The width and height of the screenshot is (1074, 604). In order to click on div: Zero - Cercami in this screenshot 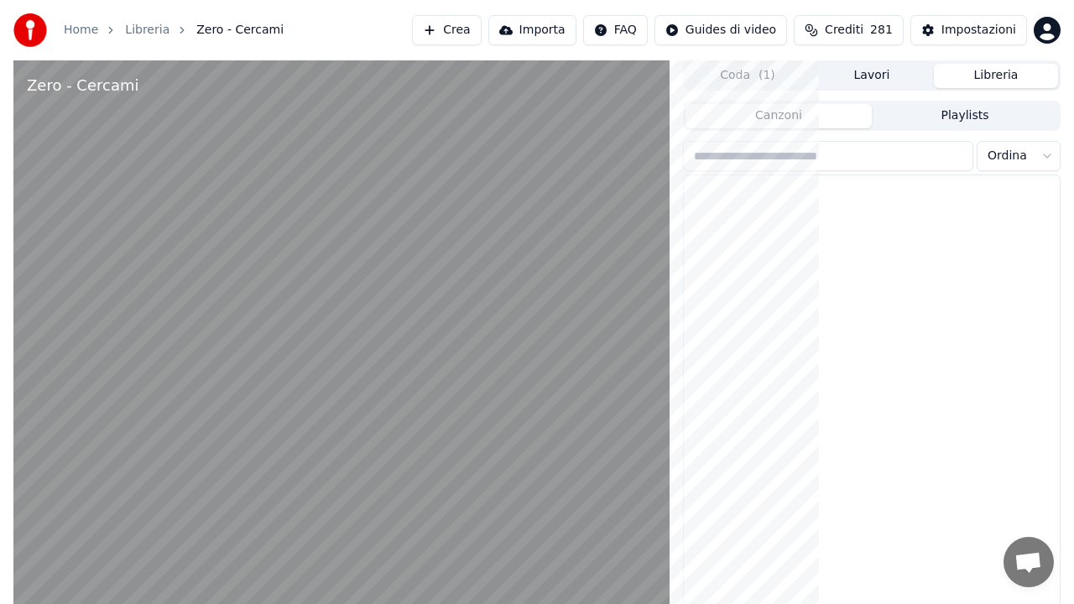, I will do `click(82, 86)`.